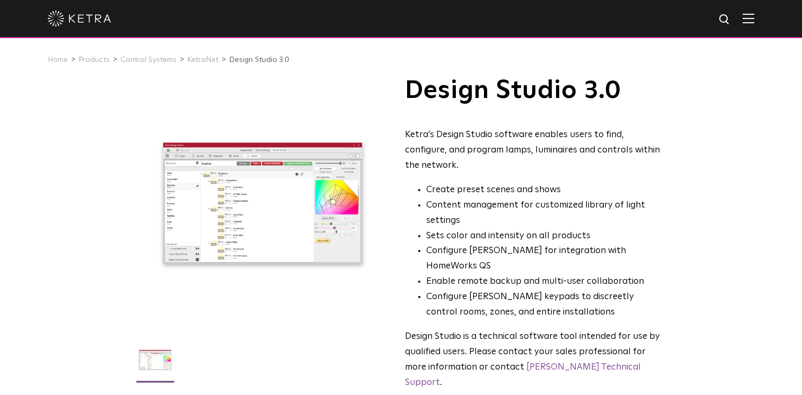 Image resolution: width=802 pixels, height=395 pixels. I want to click on li: Enable remote backup and multi-user collaboration, so click(544, 282).